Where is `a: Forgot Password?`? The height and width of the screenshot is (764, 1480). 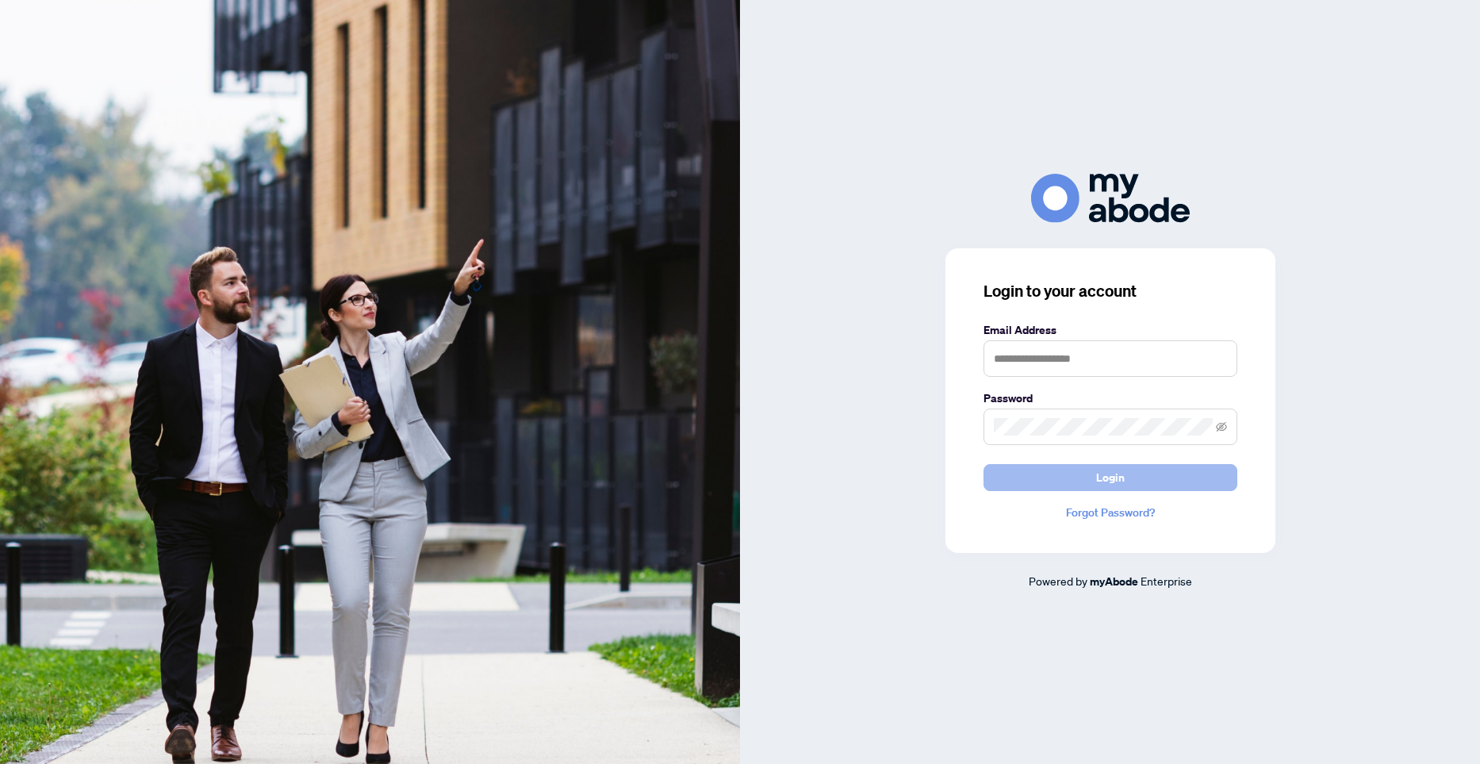 a: Forgot Password? is located at coordinates (1110, 512).